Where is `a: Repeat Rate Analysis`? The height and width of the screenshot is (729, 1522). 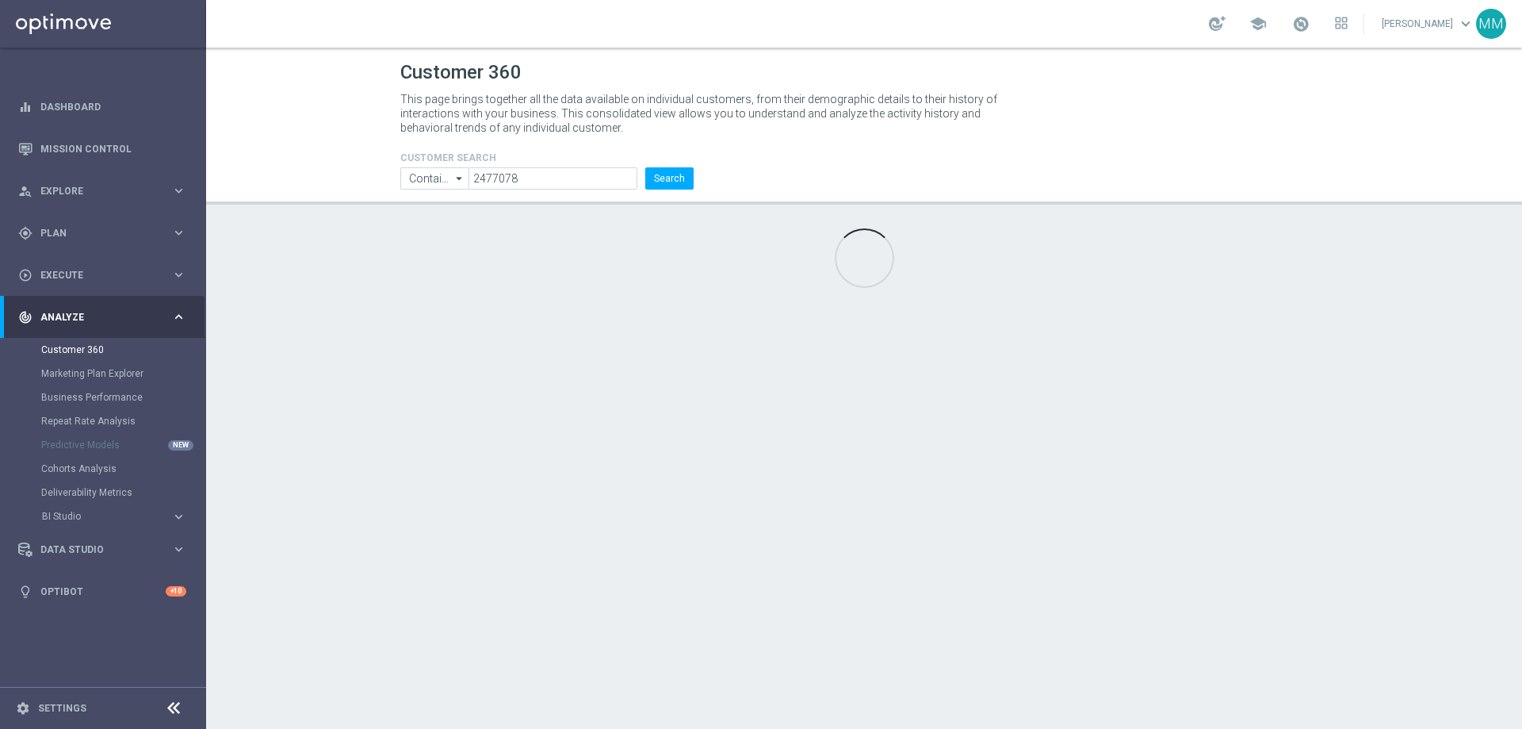
a: Repeat Rate Analysis is located at coordinates (103, 421).